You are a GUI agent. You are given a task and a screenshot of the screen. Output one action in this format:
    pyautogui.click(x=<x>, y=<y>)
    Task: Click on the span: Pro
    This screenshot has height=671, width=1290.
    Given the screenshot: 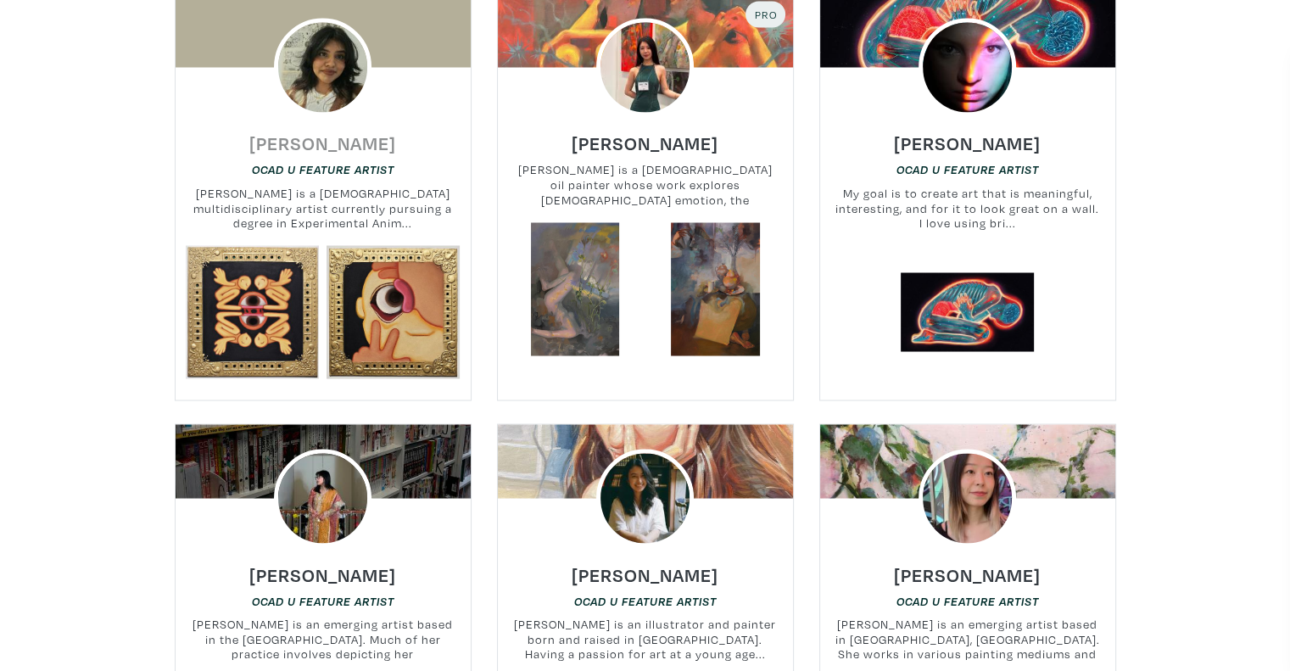 What is the action you would take?
    pyautogui.click(x=765, y=14)
    